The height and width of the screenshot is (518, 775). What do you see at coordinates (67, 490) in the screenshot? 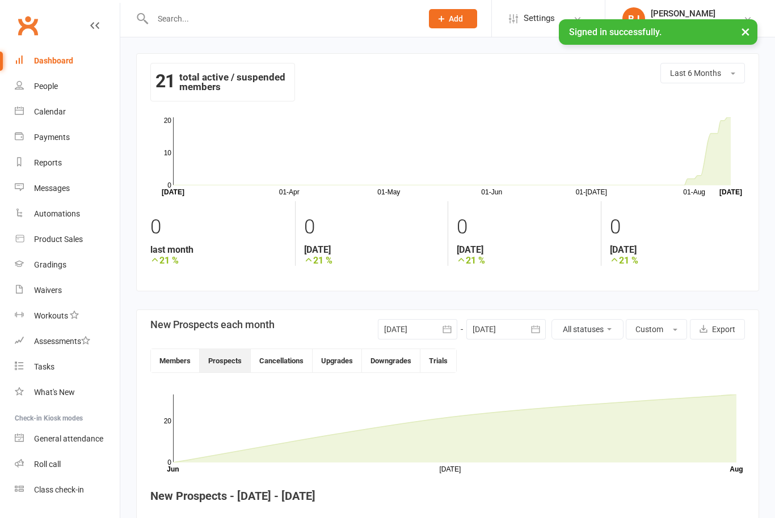
I see `a: Class kiosk mode` at bounding box center [67, 490].